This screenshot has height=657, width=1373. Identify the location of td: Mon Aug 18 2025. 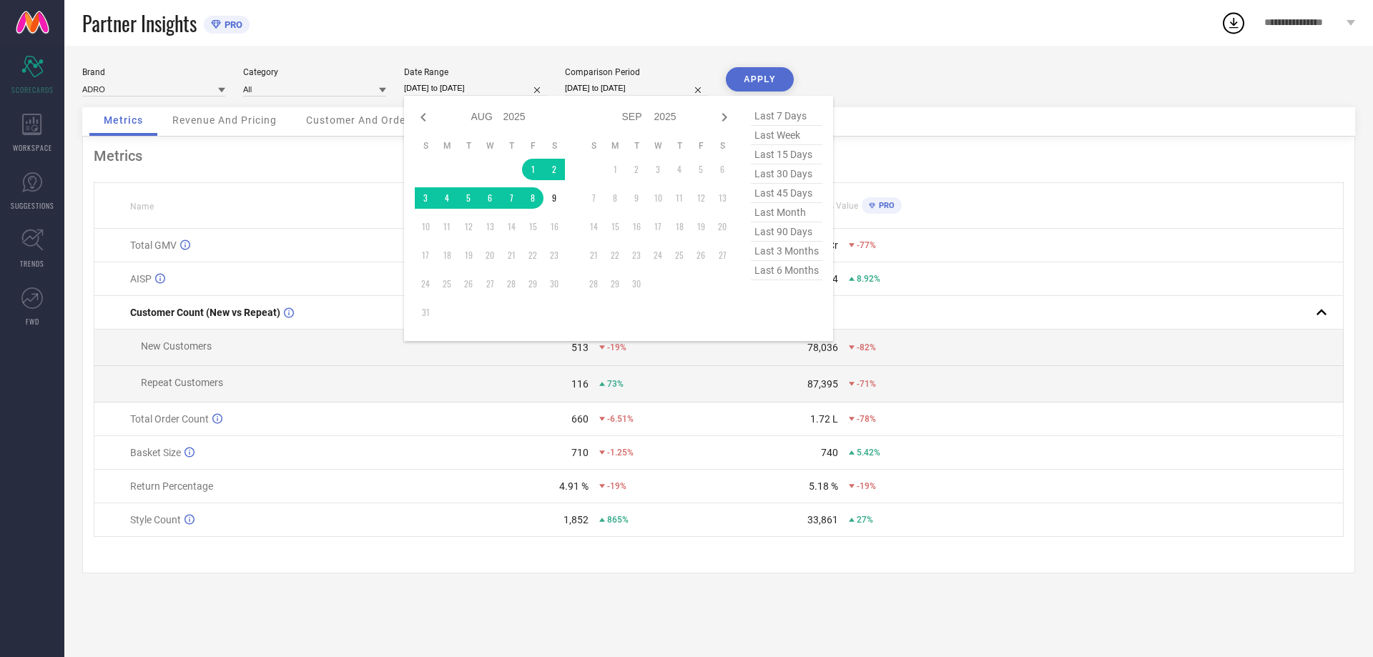
(447, 255).